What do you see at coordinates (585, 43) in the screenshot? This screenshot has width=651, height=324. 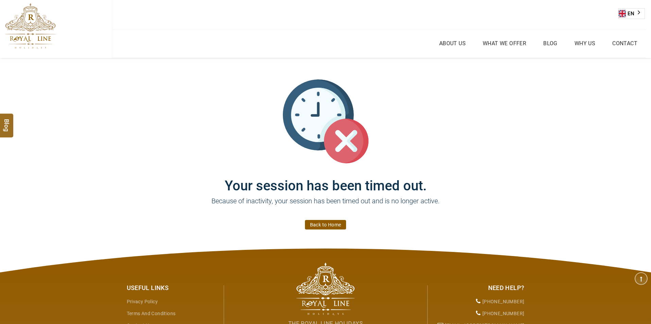 I see `a: Why Us` at bounding box center [585, 43].